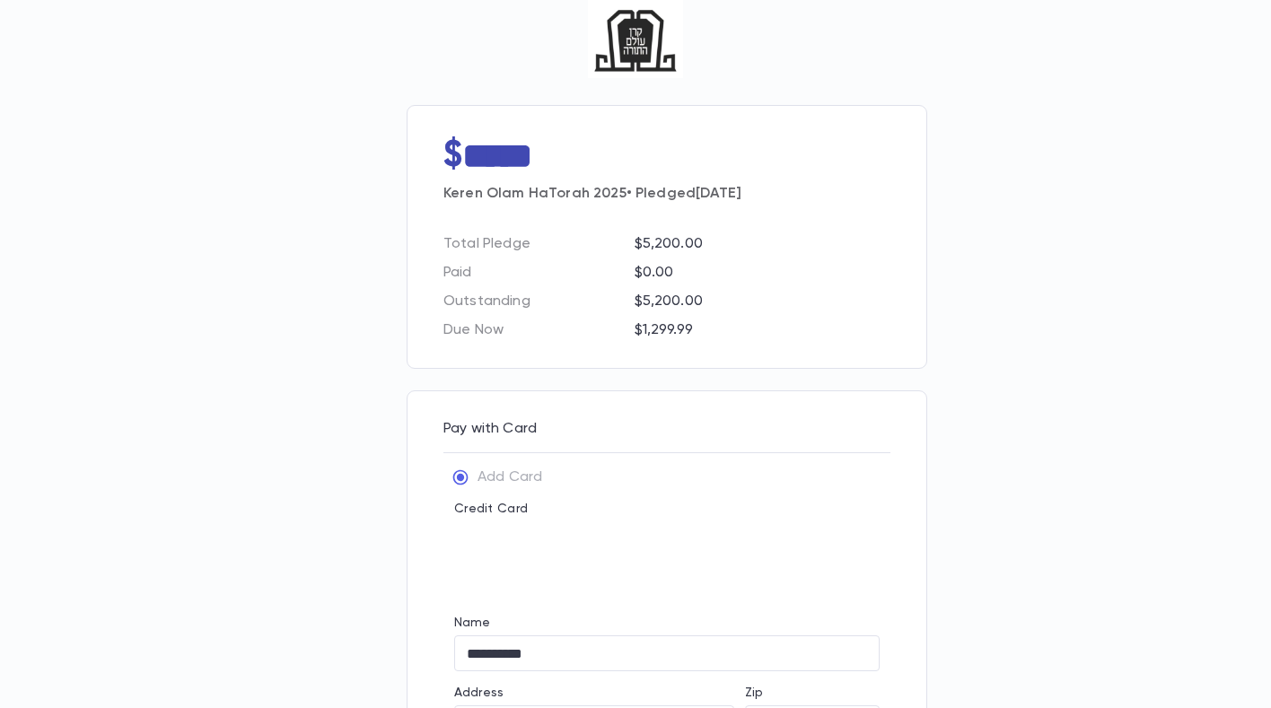 Image resolution: width=1271 pixels, height=708 pixels. What do you see at coordinates (533, 330) in the screenshot?
I see `p: Due Now` at bounding box center [533, 330].